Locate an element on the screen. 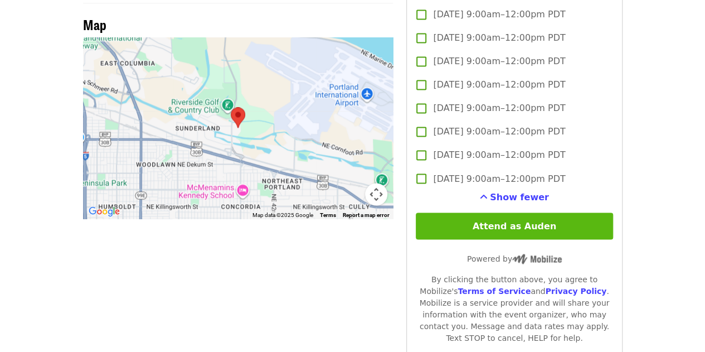  button: Attend as Auden is located at coordinates (514, 226).